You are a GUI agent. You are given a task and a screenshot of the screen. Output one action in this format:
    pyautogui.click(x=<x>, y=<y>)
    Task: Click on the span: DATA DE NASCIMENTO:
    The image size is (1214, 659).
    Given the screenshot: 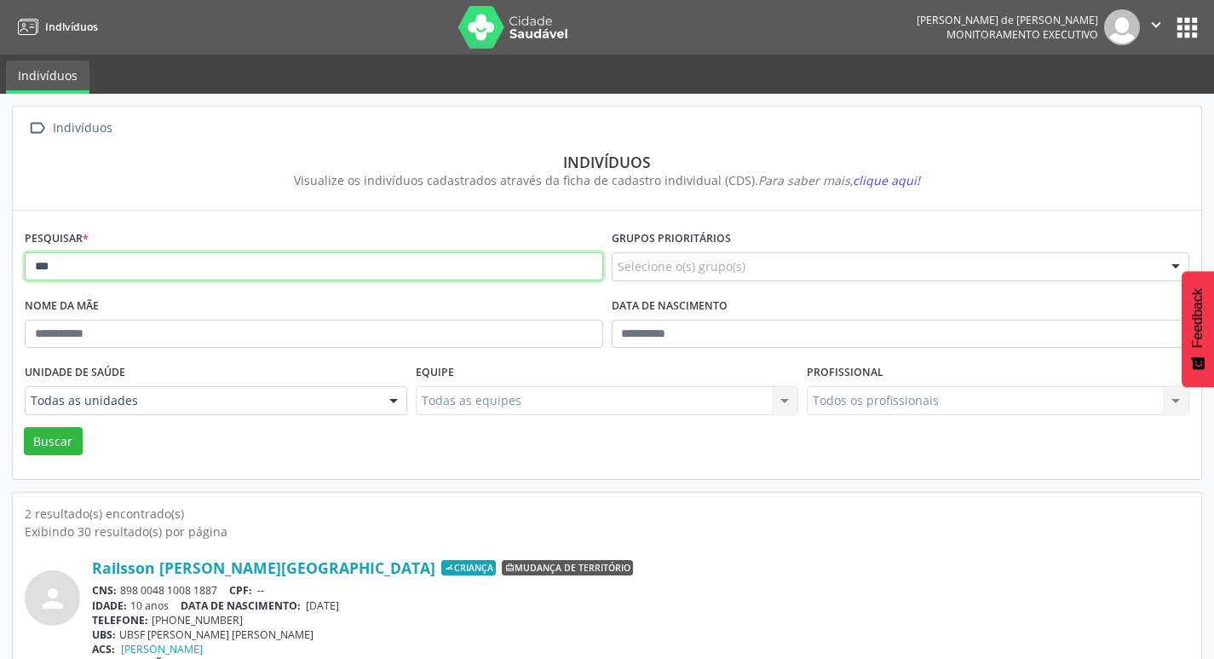 What is the action you would take?
    pyautogui.click(x=240, y=605)
    